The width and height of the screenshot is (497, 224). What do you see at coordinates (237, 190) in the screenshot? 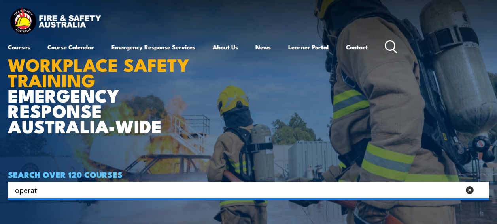
I see `input: Search input` at bounding box center [237, 190].